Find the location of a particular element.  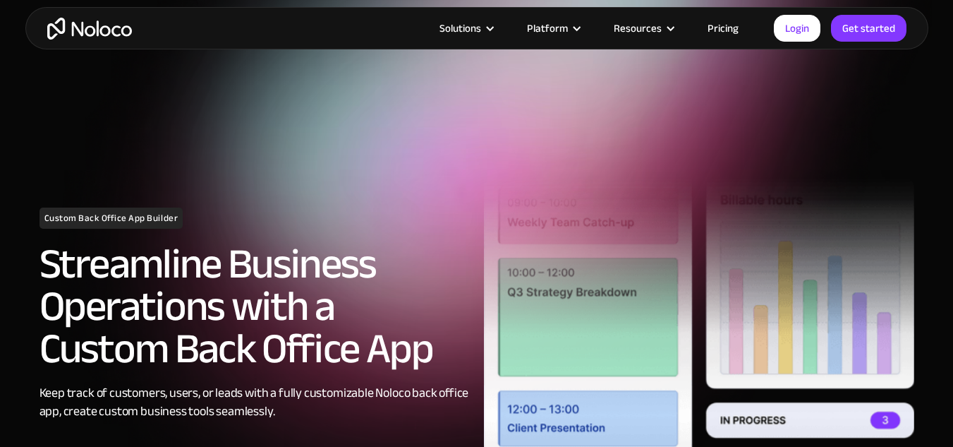

h1: Custom Back Office App Builder is located at coordinates (111, 218).